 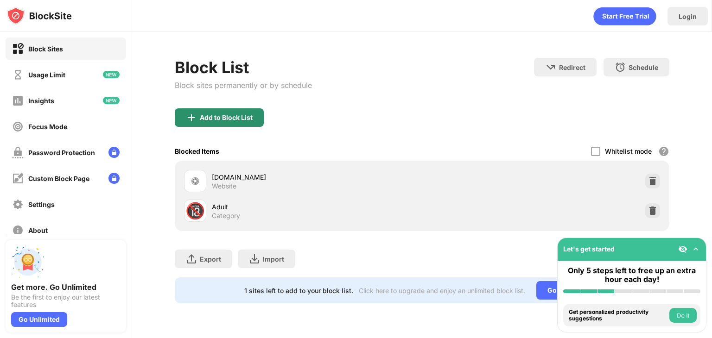 What do you see at coordinates (226, 216) in the screenshot?
I see `div: Category` at bounding box center [226, 216].